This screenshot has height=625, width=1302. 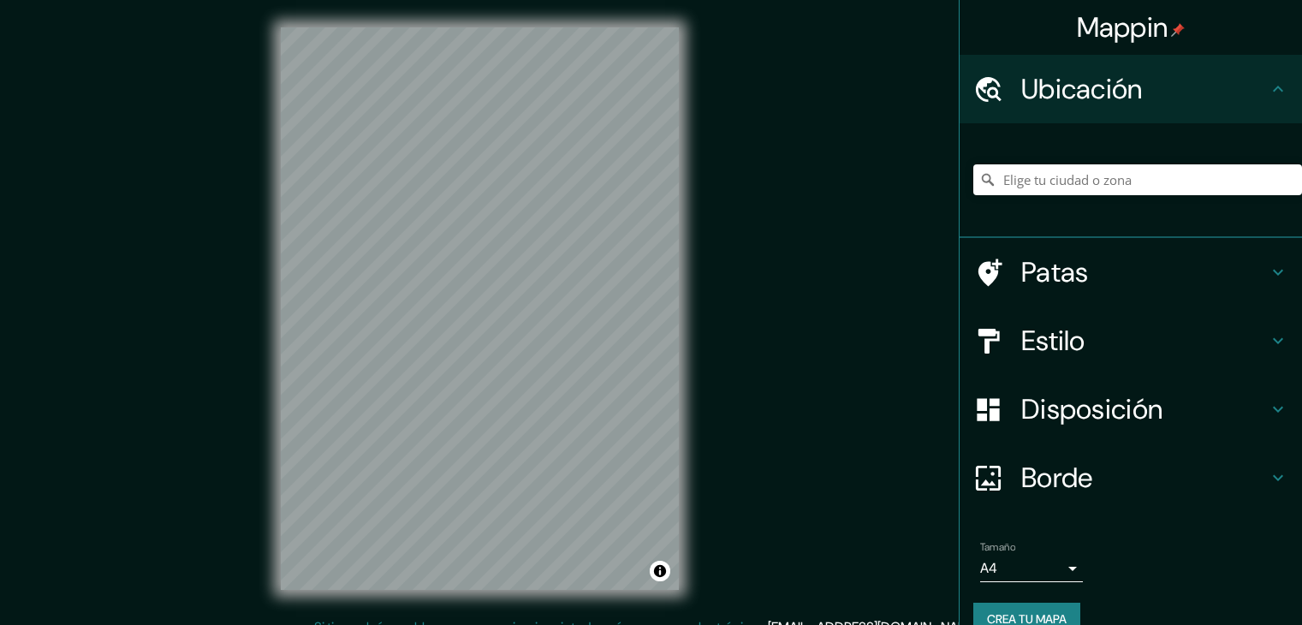 What do you see at coordinates (1131, 272) in the screenshot?
I see `div: Patas` at bounding box center [1131, 272].